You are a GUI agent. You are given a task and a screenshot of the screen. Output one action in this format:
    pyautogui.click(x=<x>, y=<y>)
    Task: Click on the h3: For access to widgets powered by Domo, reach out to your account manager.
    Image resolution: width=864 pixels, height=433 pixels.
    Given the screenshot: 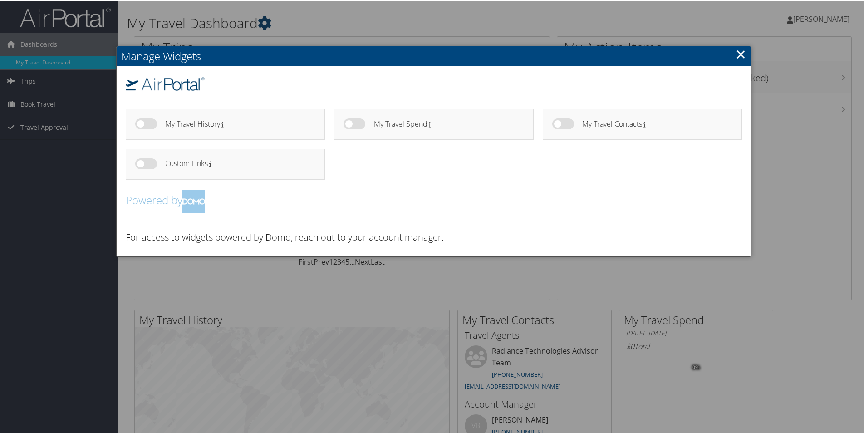 What is the action you would take?
    pyautogui.click(x=434, y=236)
    